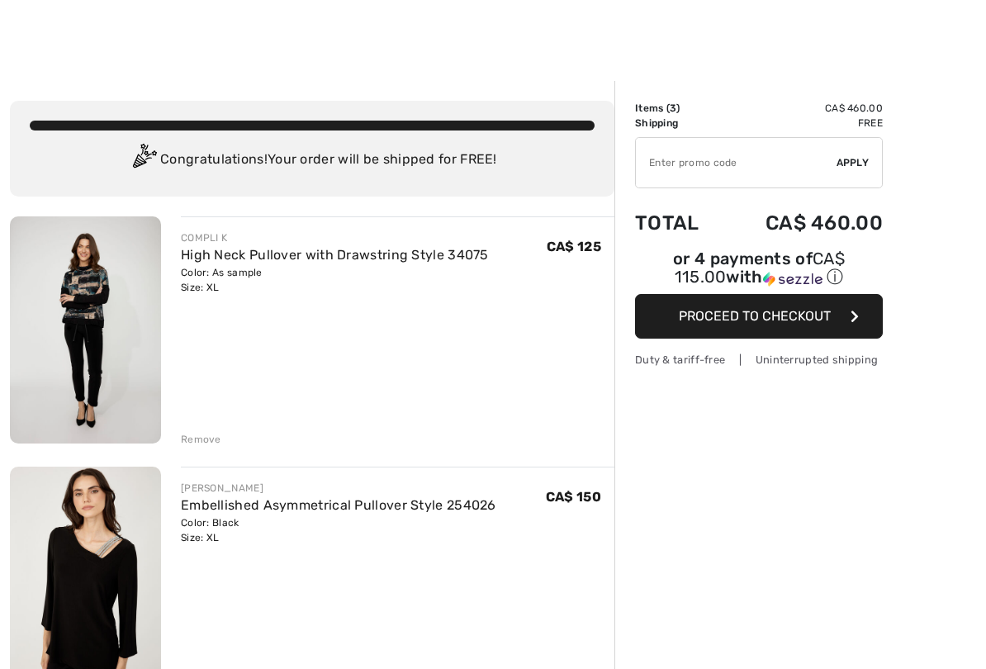 This screenshot has width=986, height=669. I want to click on span: CA$ 115.00, so click(759, 267).